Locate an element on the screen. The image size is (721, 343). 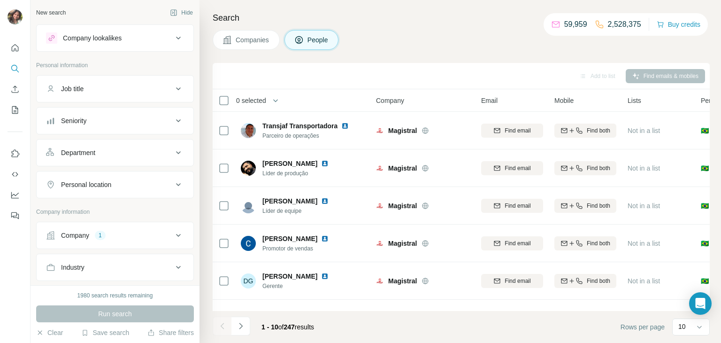
span: Mobile is located at coordinates (564, 100).